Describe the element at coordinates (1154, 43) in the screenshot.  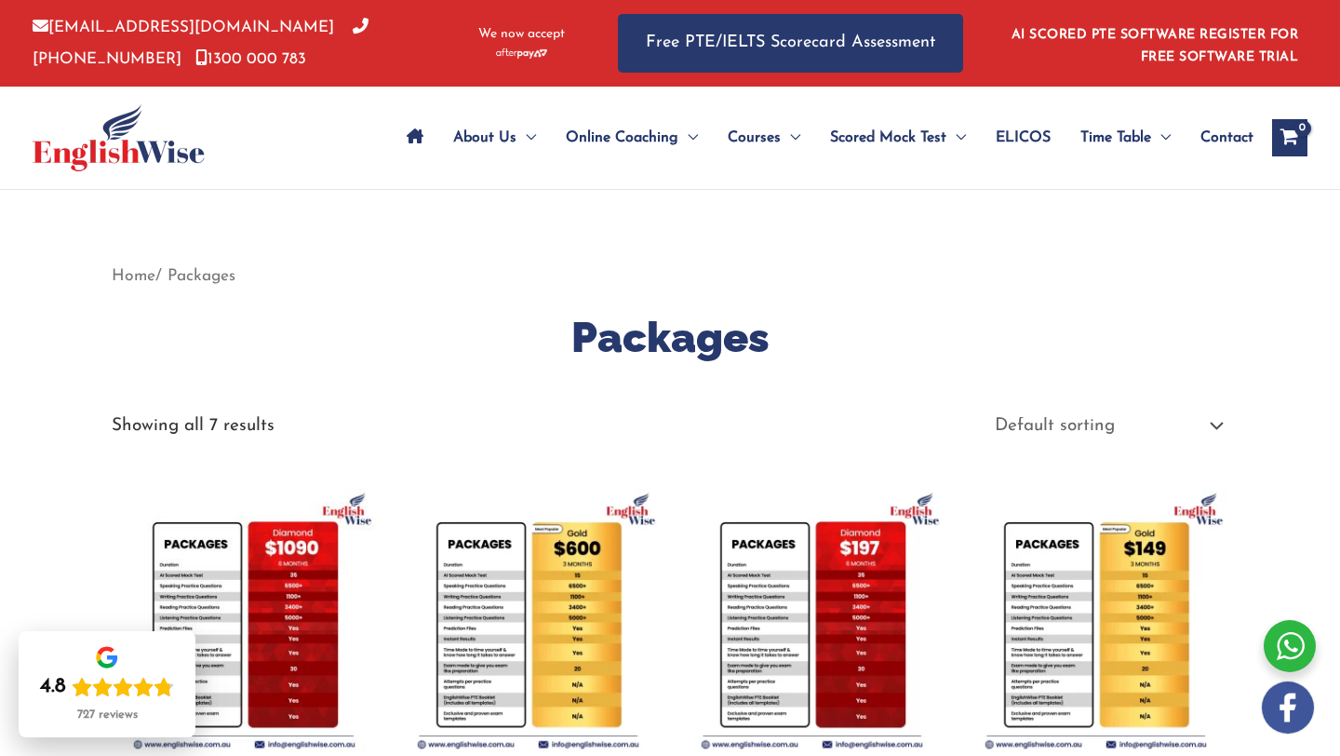
I see `aside: Header Widget 1` at that location.